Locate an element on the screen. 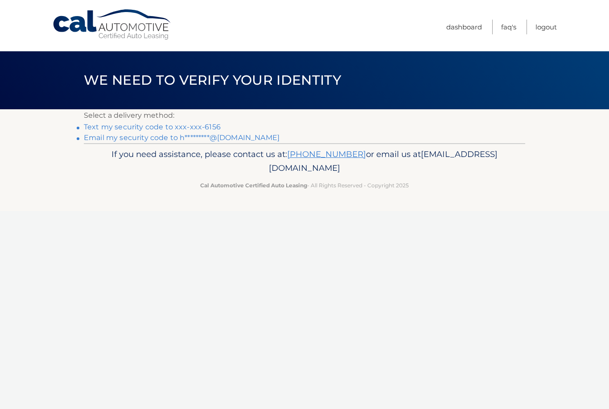 The width and height of the screenshot is (609, 409). a: Logout is located at coordinates (546, 27).